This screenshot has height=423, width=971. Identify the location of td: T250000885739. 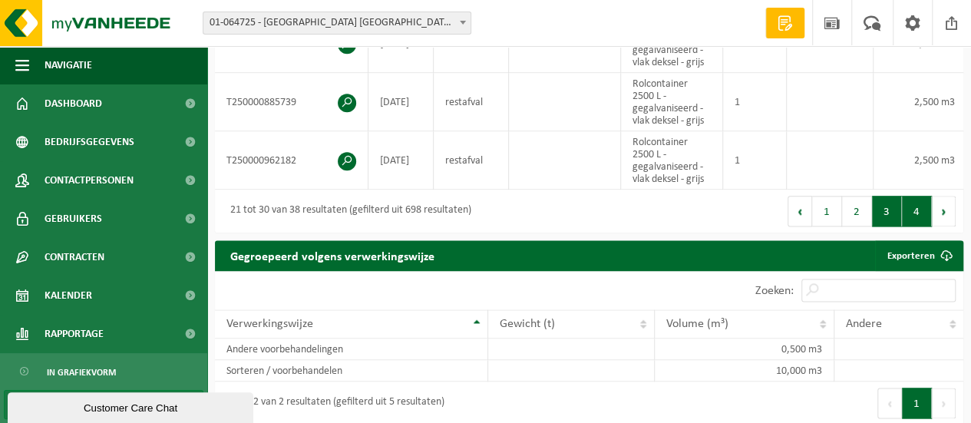
(292, 102).